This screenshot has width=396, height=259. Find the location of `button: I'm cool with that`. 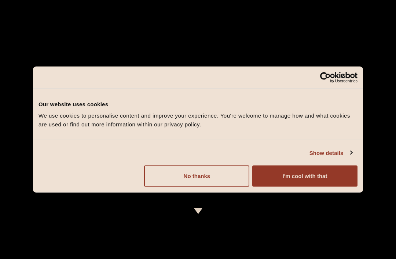

button: I'm cool with that is located at coordinates (305, 177).